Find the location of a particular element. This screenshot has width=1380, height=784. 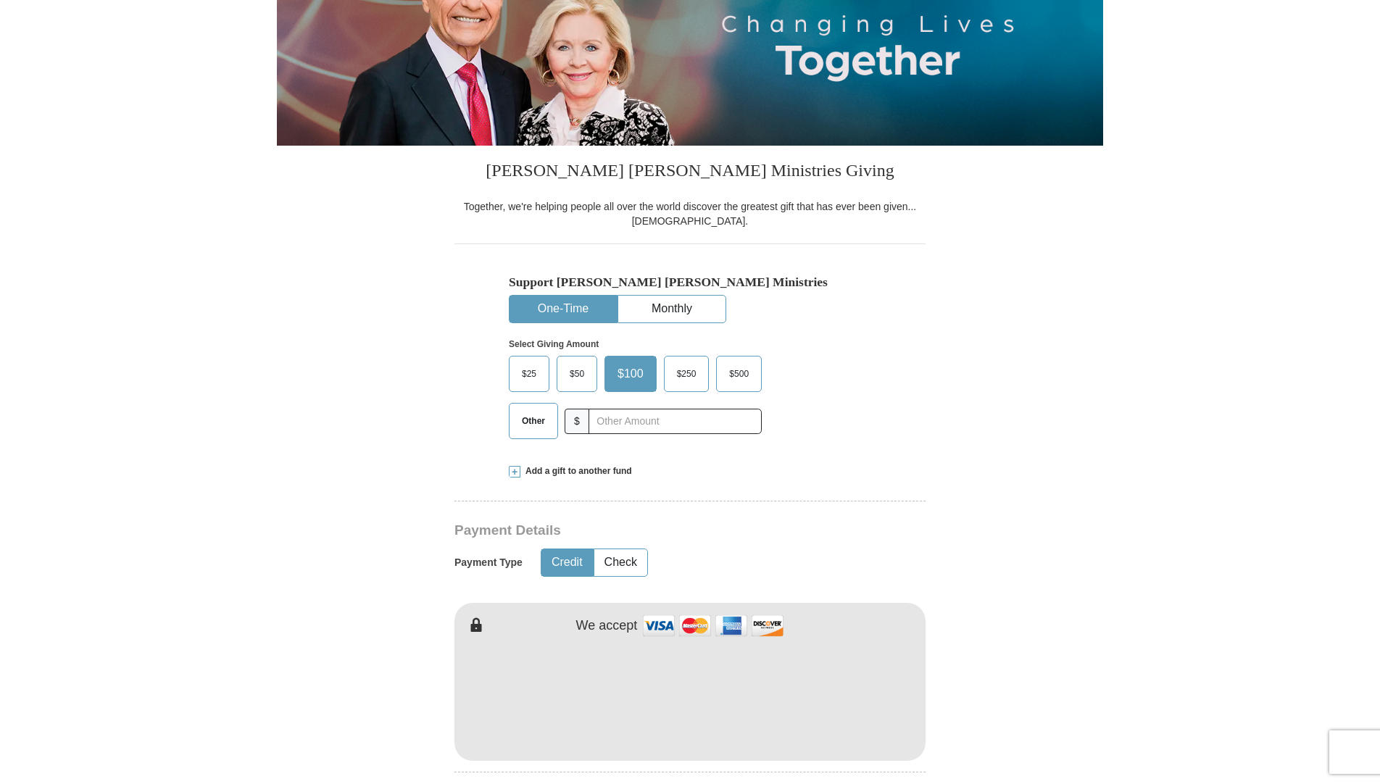

button: One-Time is located at coordinates (563, 309).